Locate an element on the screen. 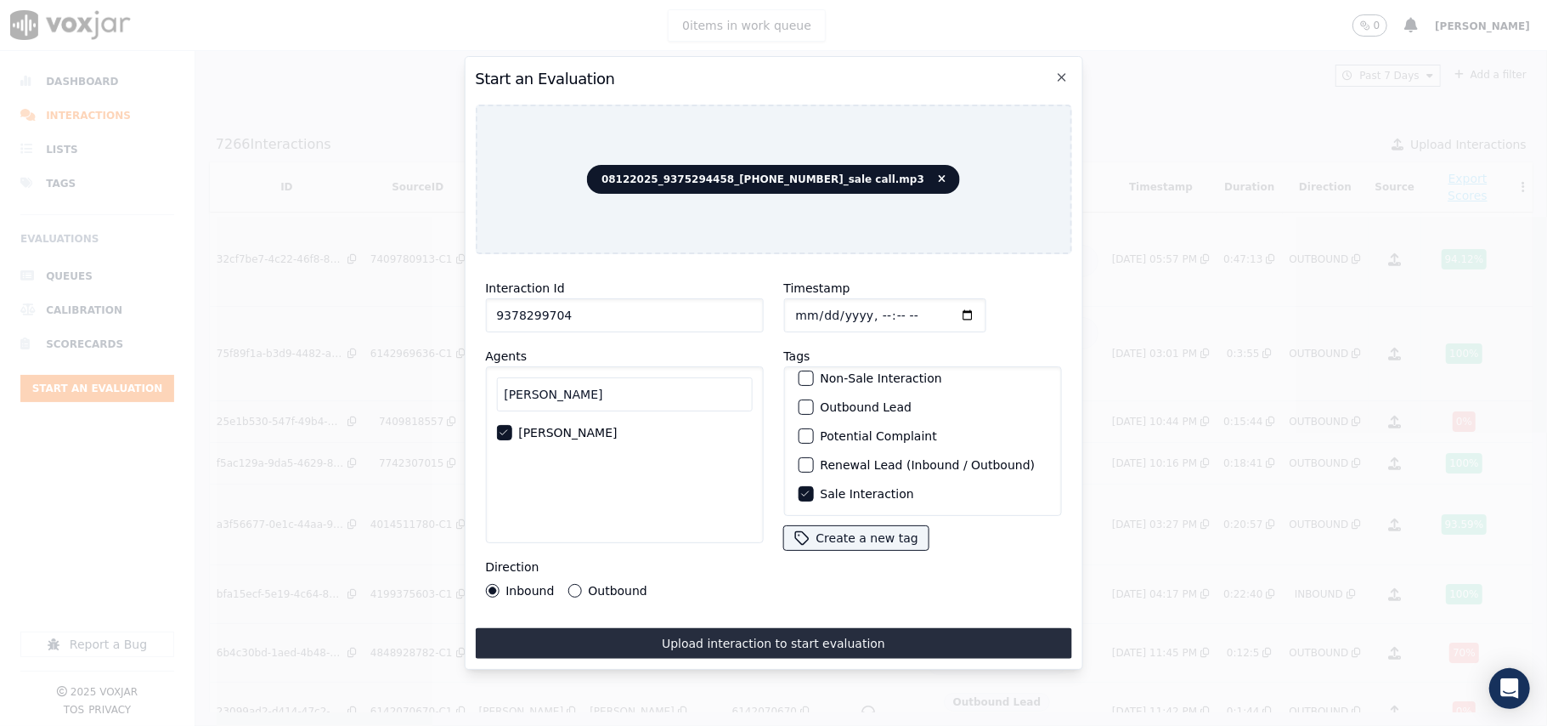 Image resolution: width=1547 pixels, height=726 pixels. h2: Start an Evaluation is located at coordinates (773, 79).